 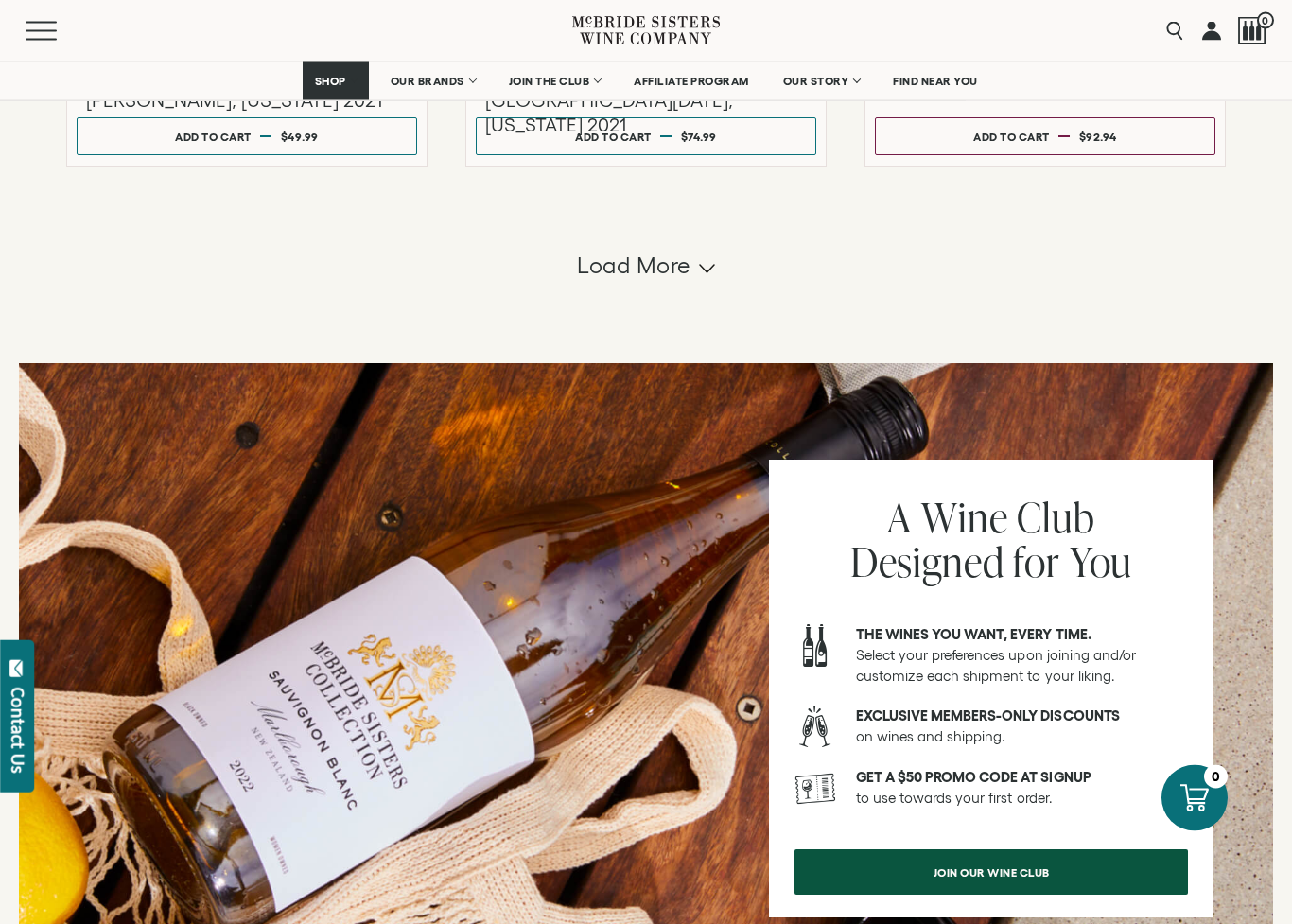 What do you see at coordinates (899, 517) in the screenshot?
I see `span: A` at bounding box center [899, 517].